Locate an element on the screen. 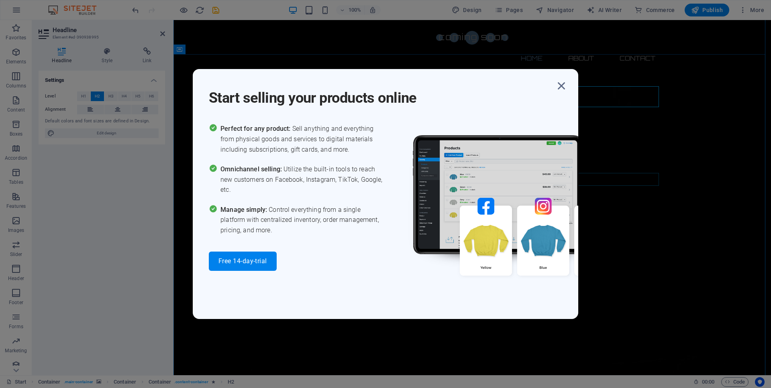 The height and width of the screenshot is (388, 771). span: Omnichannel selling: is located at coordinates (252, 169).